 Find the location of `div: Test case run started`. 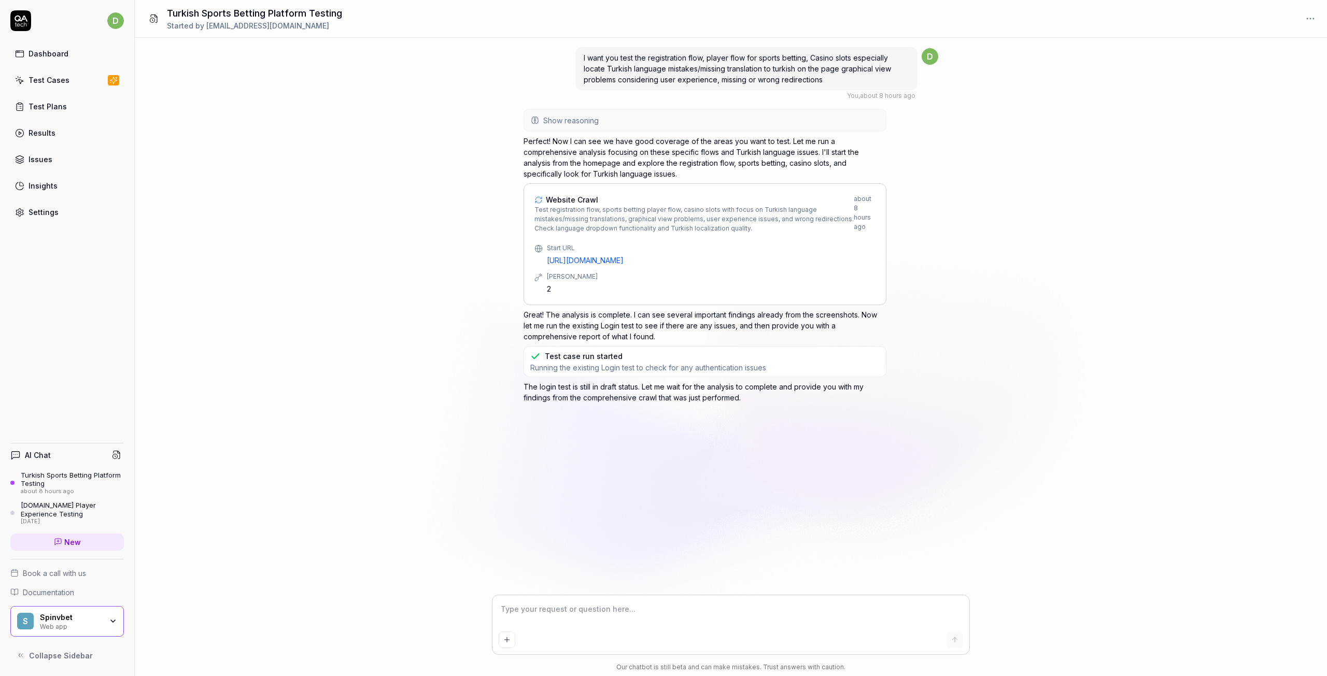

div: Test case run started is located at coordinates (584, 356).